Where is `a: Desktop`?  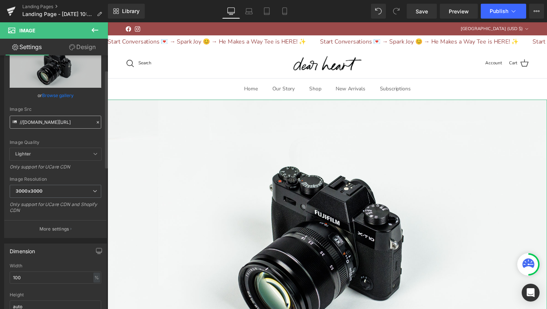 a: Desktop is located at coordinates (231, 11).